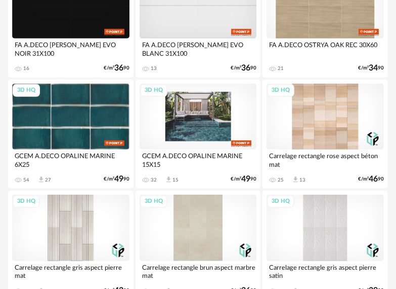 This screenshot has width=396, height=289. What do you see at coordinates (326, 134) in the screenshot?
I see `a: 3D HQ Carrelage rectangle rose aspect béton mat 25 Download icon 13 €/m²4690` at bounding box center [326, 134].